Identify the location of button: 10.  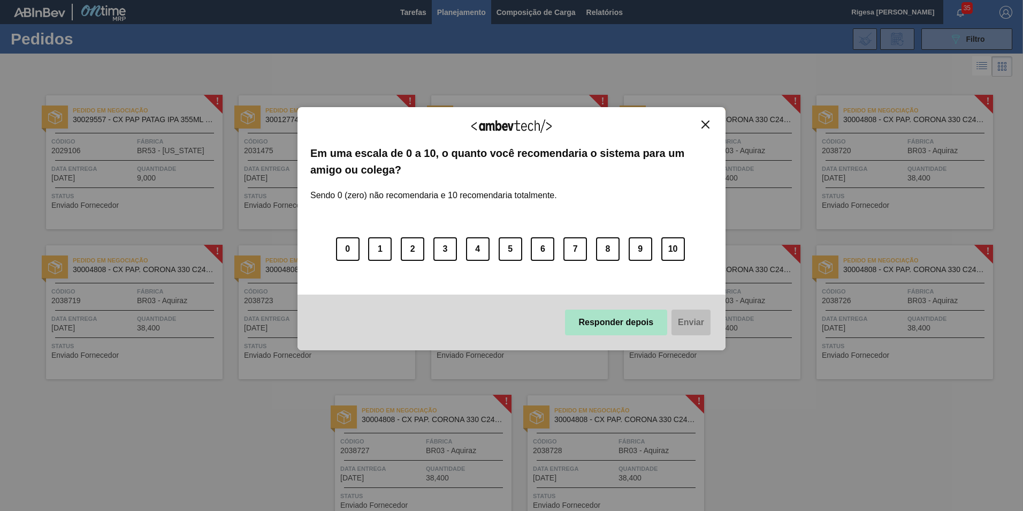
(673, 249).